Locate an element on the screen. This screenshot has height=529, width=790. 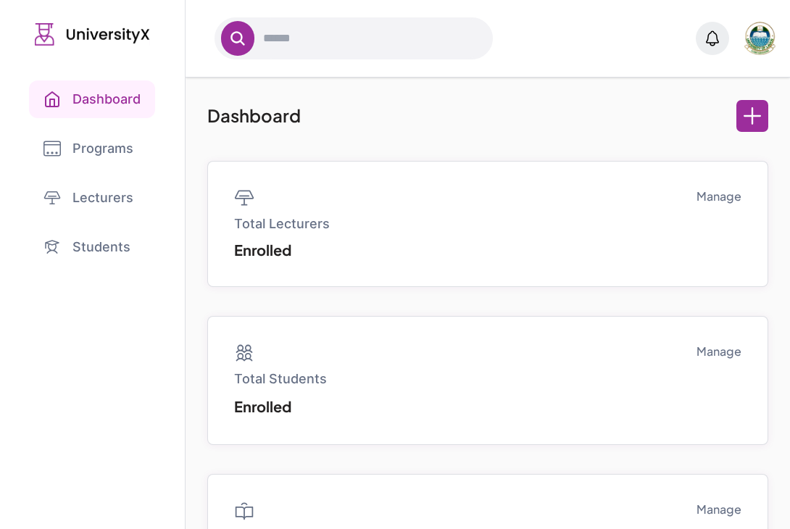
p: Dashboard is located at coordinates (254, 115).